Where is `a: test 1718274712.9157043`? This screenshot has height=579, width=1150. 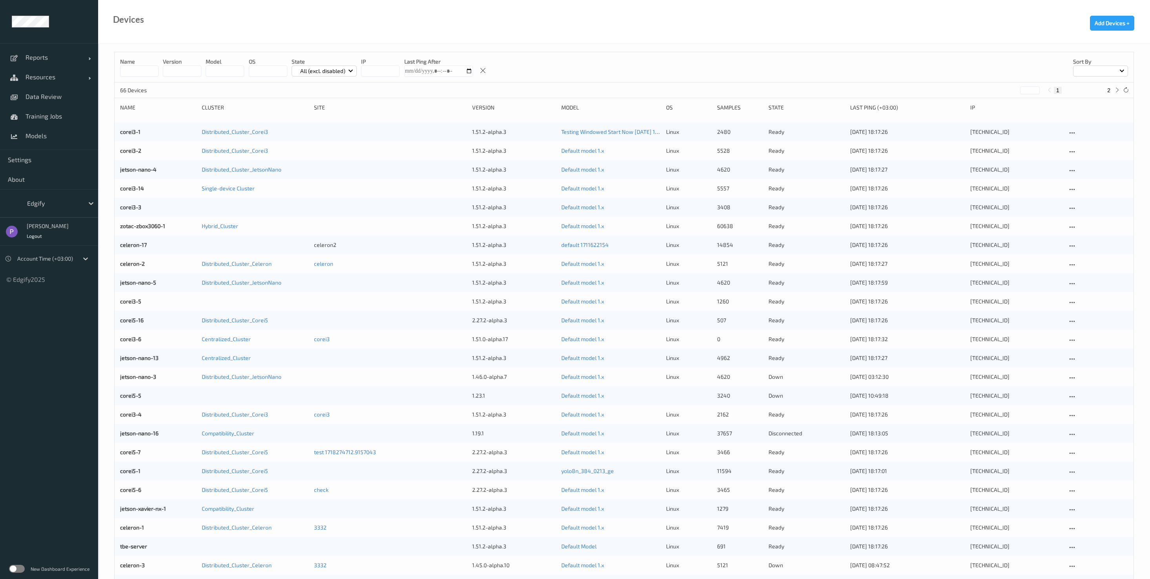
a: test 1718274712.9157043 is located at coordinates (345, 452).